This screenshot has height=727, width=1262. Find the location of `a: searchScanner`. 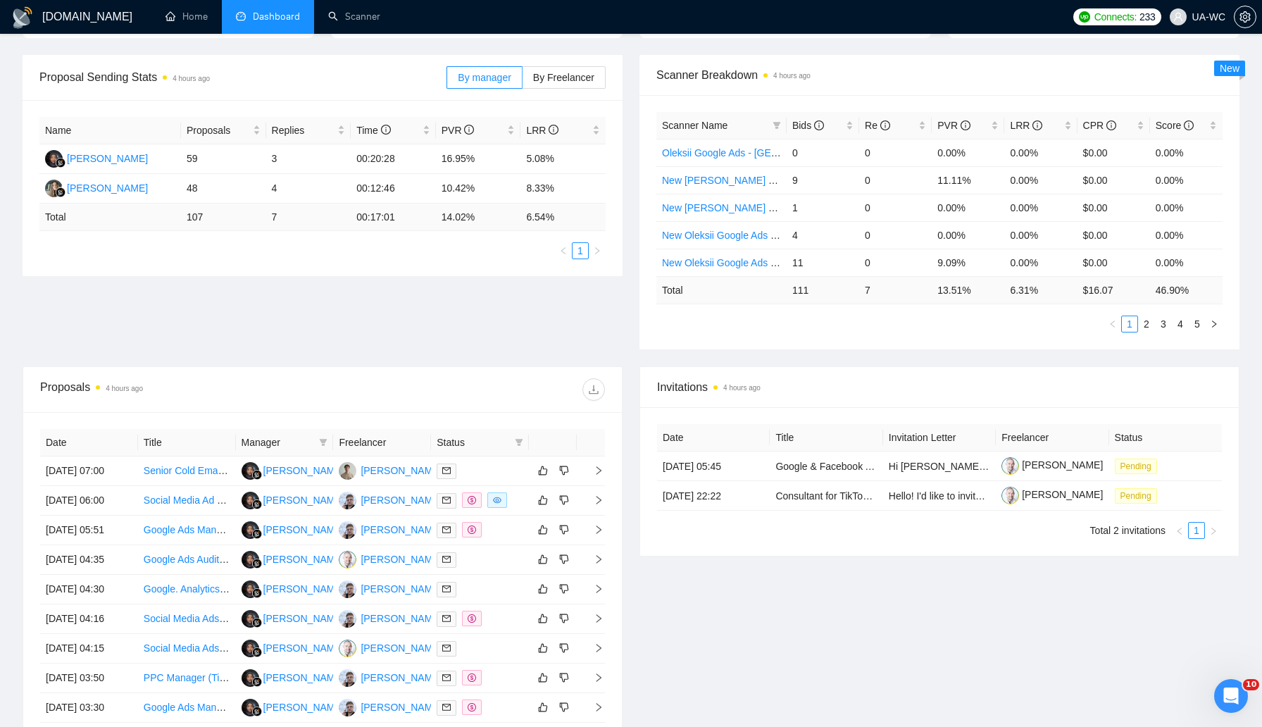

a: searchScanner is located at coordinates (354, 16).